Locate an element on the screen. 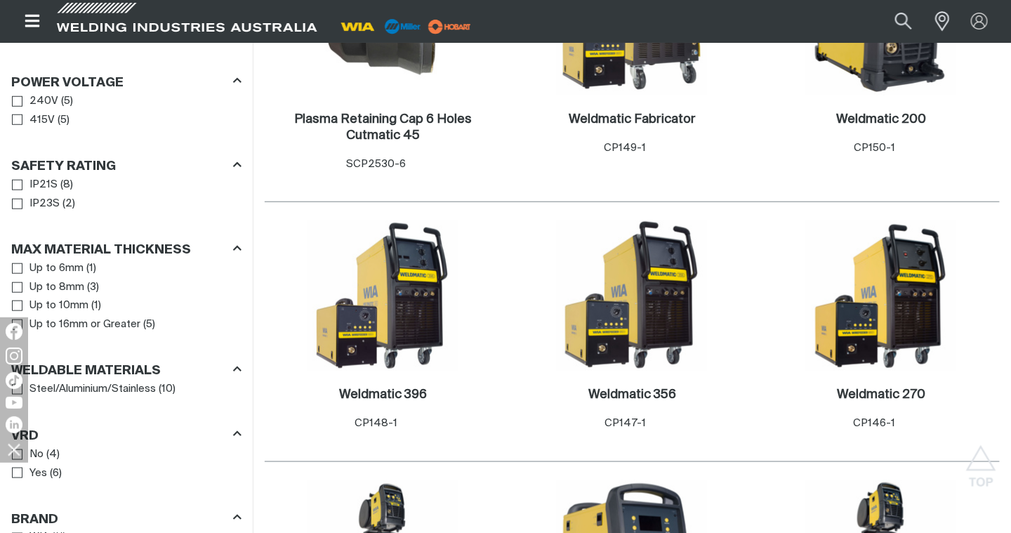 The image size is (1011, 533). h2: Weldmatic 356 is located at coordinates (632, 394).